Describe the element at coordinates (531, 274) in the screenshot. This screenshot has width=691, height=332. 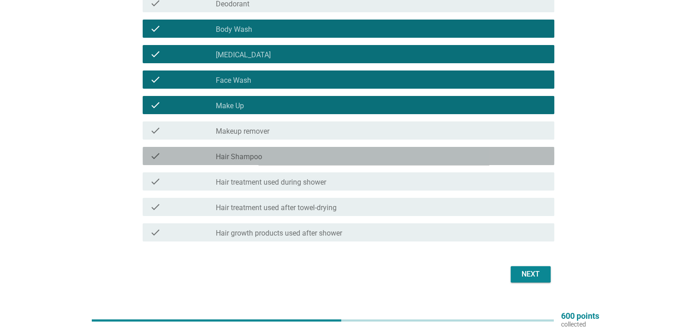
I see `button: Next` at that location.